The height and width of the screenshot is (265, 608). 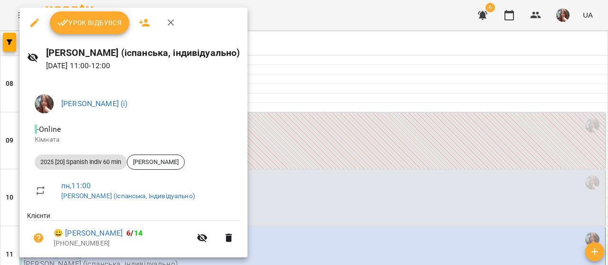 I want to click on button: Урок відбувся, so click(x=90, y=23).